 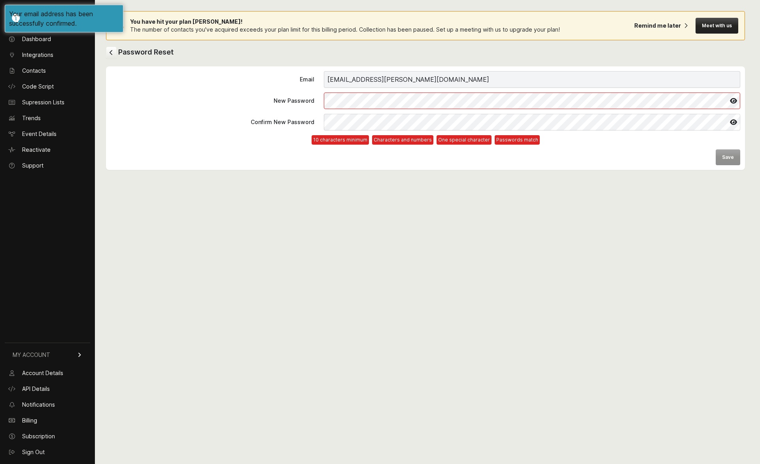 What do you see at coordinates (43, 373) in the screenshot?
I see `span: Account Details` at bounding box center [43, 373].